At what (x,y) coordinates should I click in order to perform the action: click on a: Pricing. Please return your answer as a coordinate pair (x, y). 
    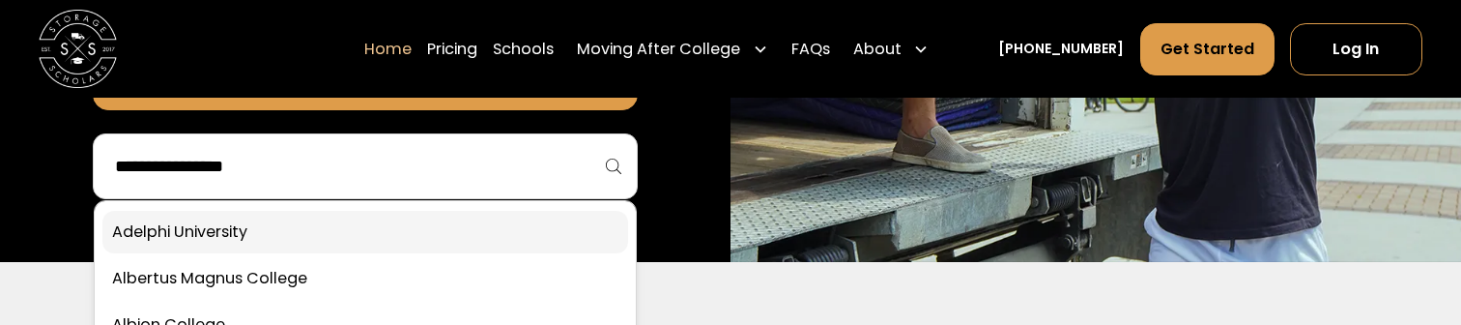
    Looking at the image, I should click on (452, 48).